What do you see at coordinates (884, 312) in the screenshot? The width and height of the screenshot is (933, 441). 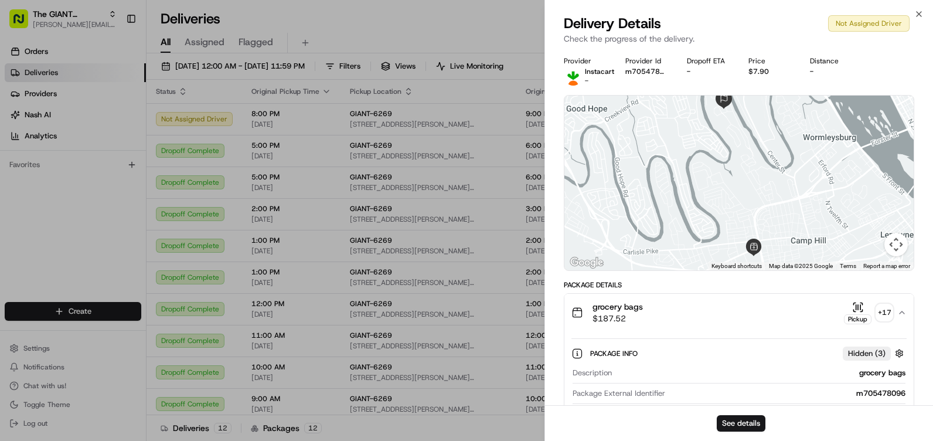 I see `div: + 17` at bounding box center [884, 312].